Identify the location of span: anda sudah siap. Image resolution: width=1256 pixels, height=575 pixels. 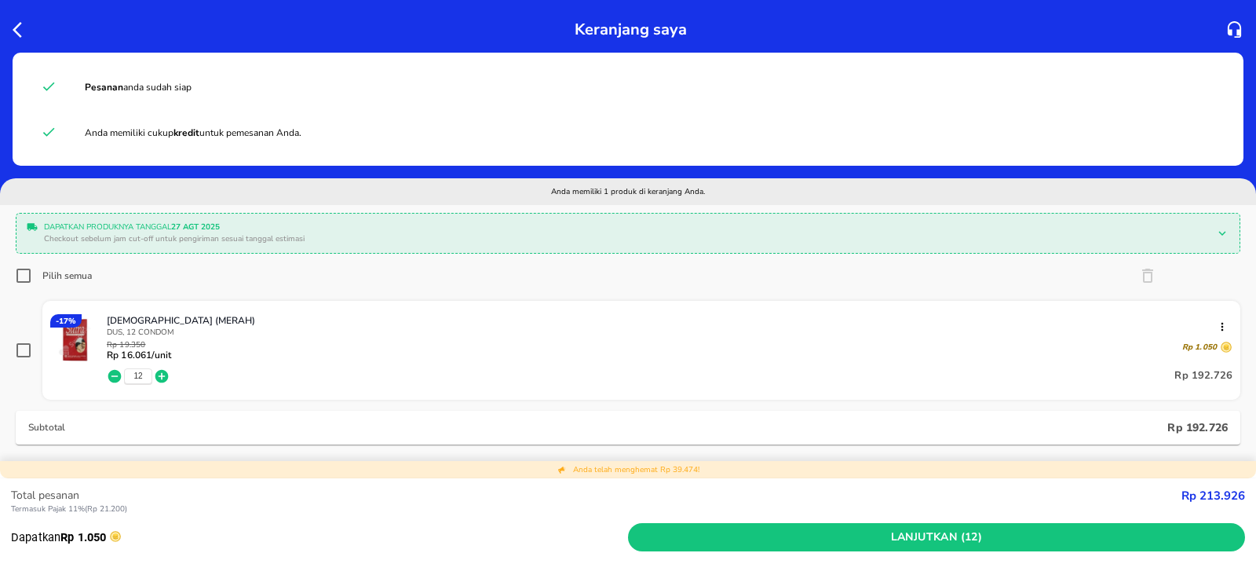
(138, 87).